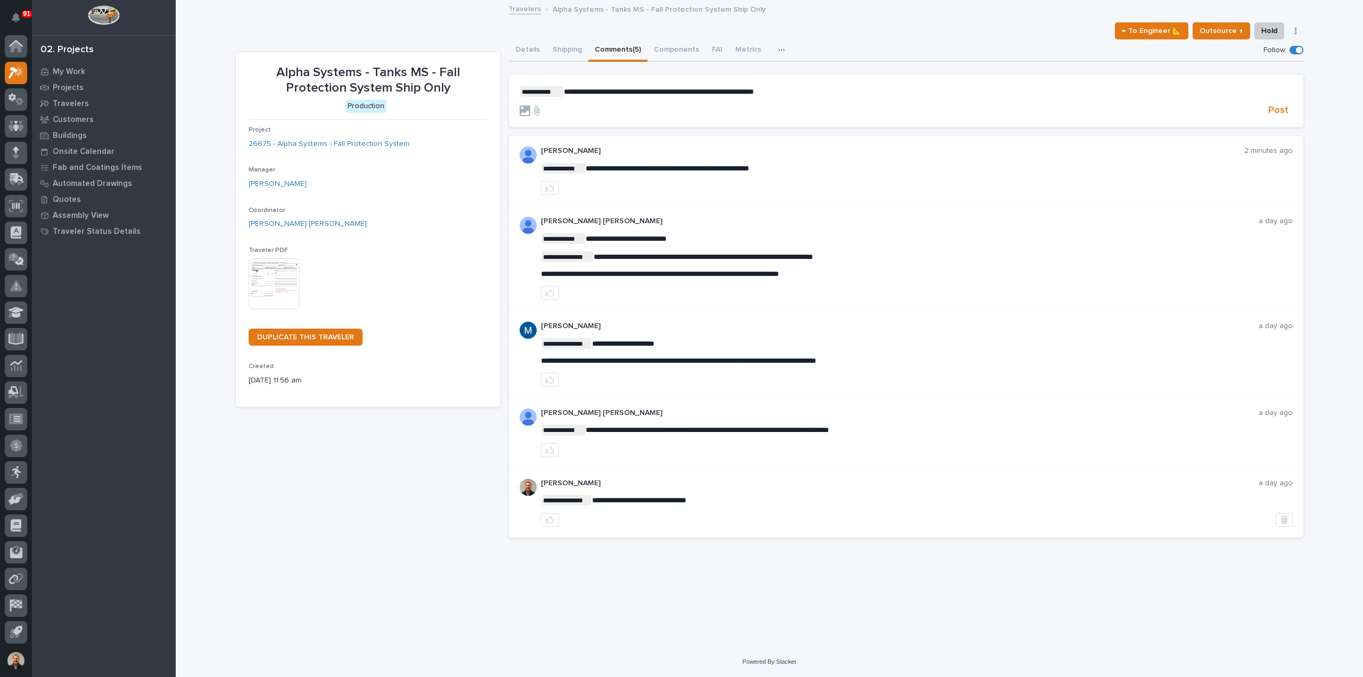 This screenshot has width=1363, height=677. I want to click on p: Travelers, so click(71, 104).